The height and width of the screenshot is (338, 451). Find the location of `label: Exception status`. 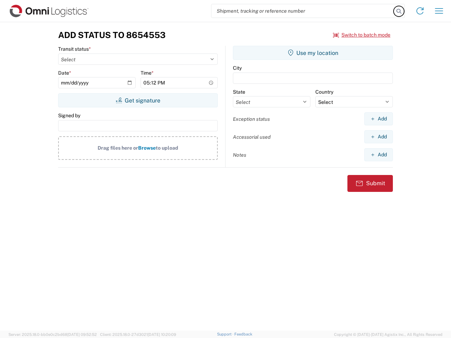

label: Exception status is located at coordinates (251, 119).